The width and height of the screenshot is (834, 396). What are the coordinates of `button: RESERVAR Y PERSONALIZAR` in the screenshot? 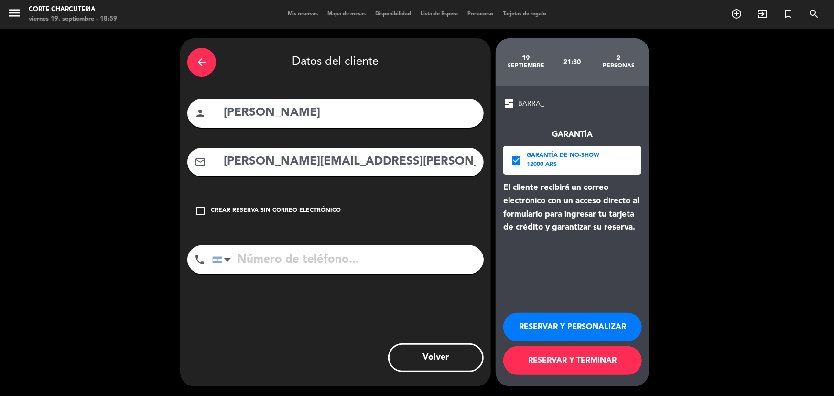 It's located at (573, 327).